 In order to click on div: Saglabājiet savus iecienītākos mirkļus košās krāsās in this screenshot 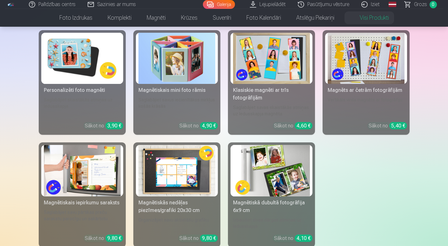, I will do `click(177, 107)`.